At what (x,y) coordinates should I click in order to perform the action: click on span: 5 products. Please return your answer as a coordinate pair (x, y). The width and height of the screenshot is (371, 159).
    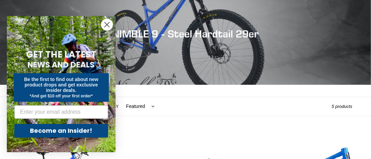
    Looking at the image, I should click on (342, 106).